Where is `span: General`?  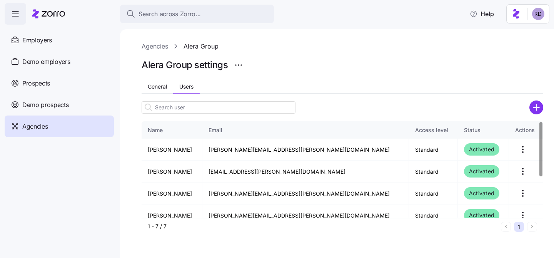
span: General is located at coordinates (157, 87).